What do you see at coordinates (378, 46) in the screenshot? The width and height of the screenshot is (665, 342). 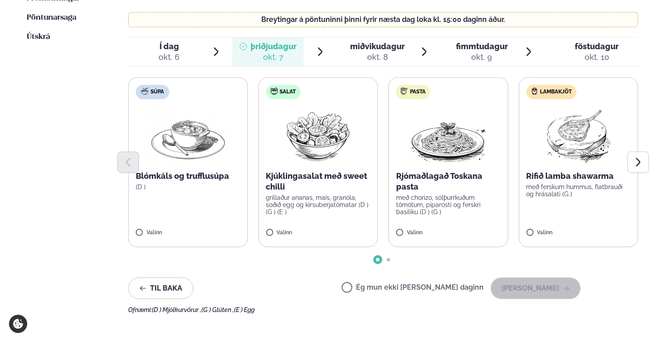 I see `span: miðvikudagur` at bounding box center [378, 46].